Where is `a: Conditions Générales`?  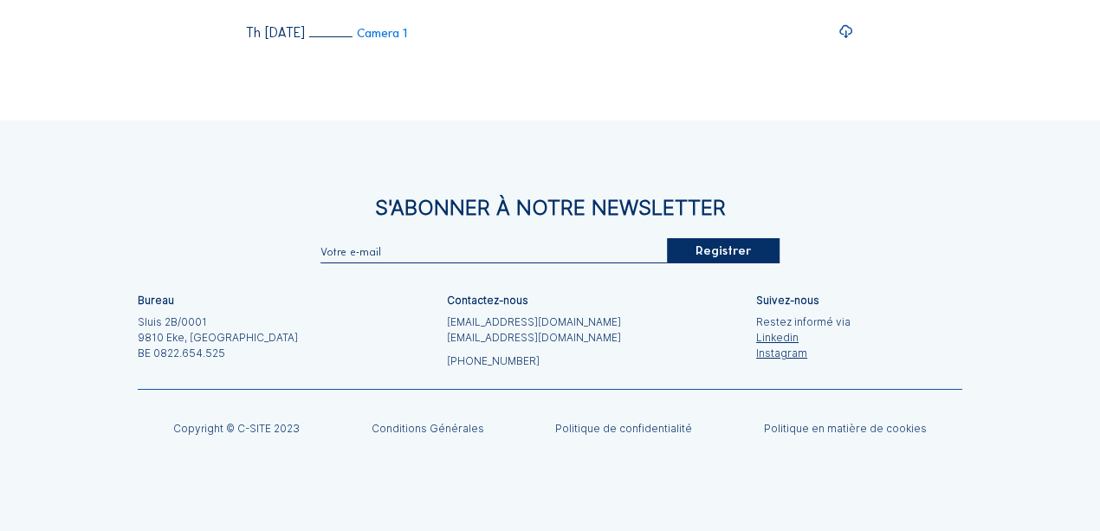 a: Conditions Générales is located at coordinates (428, 430).